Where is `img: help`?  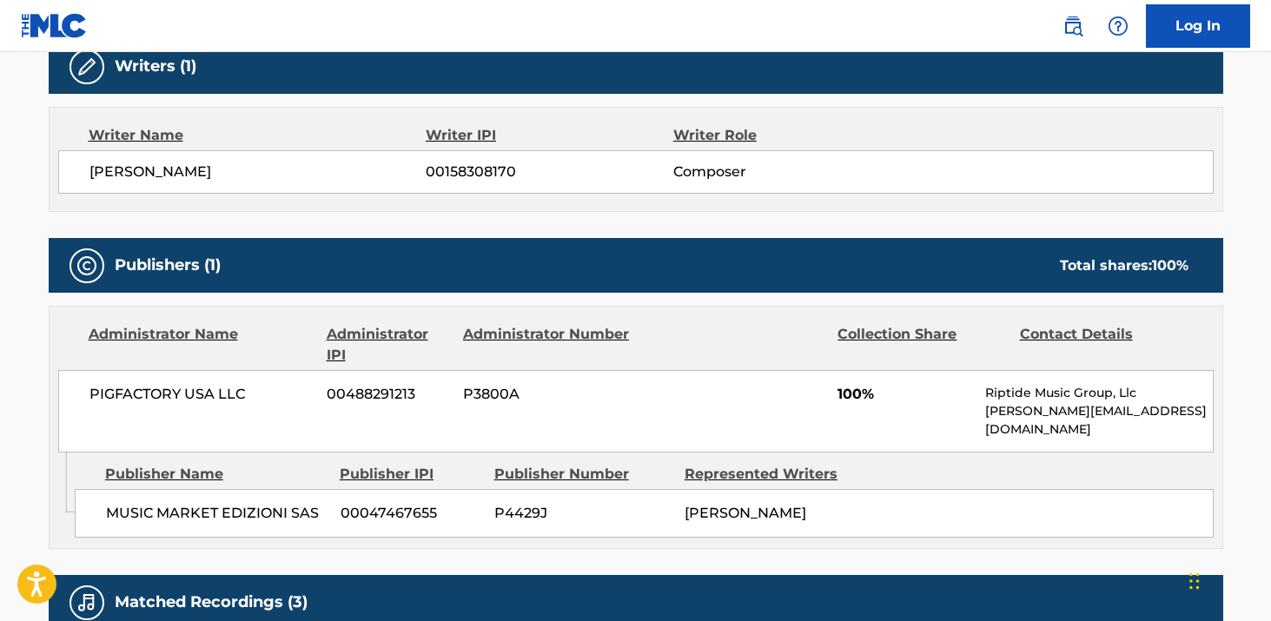
img: help is located at coordinates (1118, 26).